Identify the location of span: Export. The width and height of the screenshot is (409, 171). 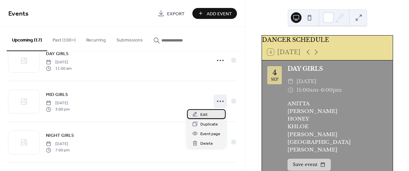
(176, 14).